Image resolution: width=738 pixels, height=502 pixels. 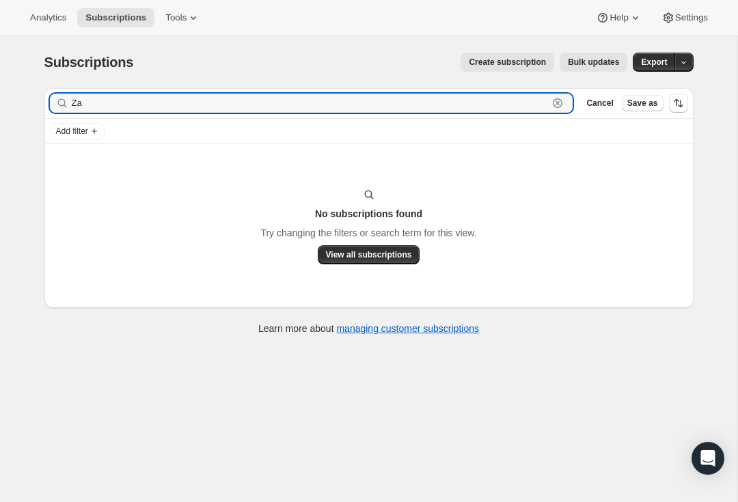 What do you see at coordinates (599, 103) in the screenshot?
I see `span: Cancel` at bounding box center [599, 103].